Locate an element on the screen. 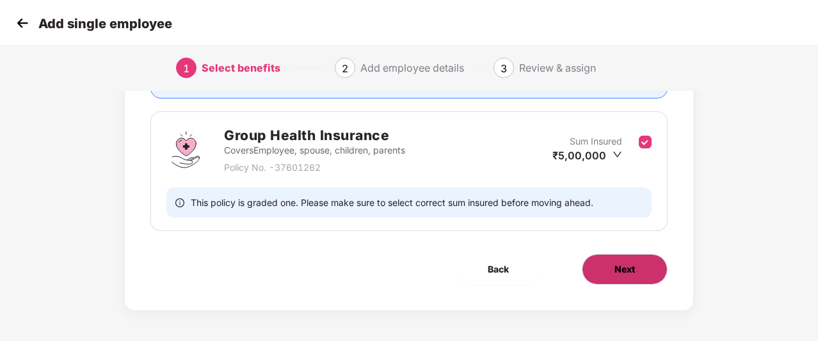 Image resolution: width=818 pixels, height=341 pixels. span: 1 is located at coordinates (186, 68).